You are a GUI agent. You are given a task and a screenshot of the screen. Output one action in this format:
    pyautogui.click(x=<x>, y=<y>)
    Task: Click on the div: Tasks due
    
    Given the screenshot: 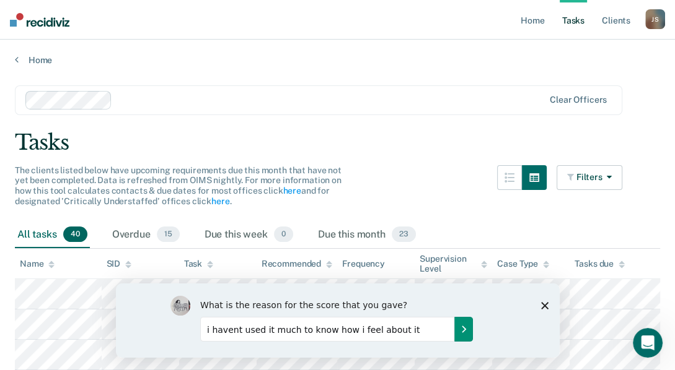 What is the action you would take?
    pyautogui.click(x=599, y=264)
    